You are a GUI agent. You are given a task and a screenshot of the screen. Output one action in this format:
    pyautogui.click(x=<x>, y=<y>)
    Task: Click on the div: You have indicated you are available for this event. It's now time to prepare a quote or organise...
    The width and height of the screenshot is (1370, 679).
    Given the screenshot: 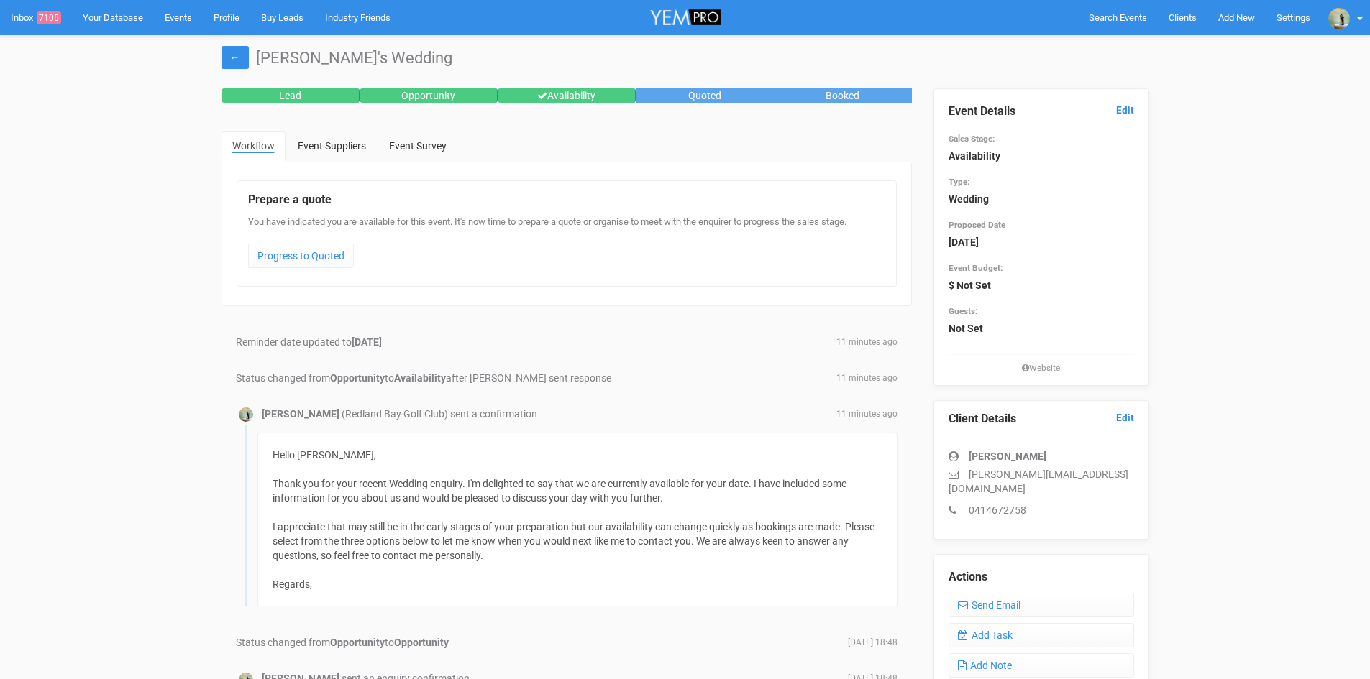 What is the action you would take?
    pyautogui.click(x=567, y=245)
    